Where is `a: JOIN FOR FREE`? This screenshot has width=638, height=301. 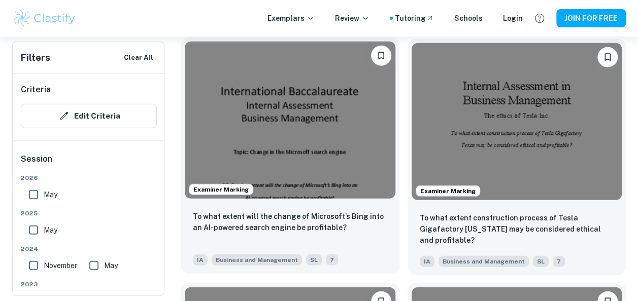
a: JOIN FOR FREE is located at coordinates (591, 18).